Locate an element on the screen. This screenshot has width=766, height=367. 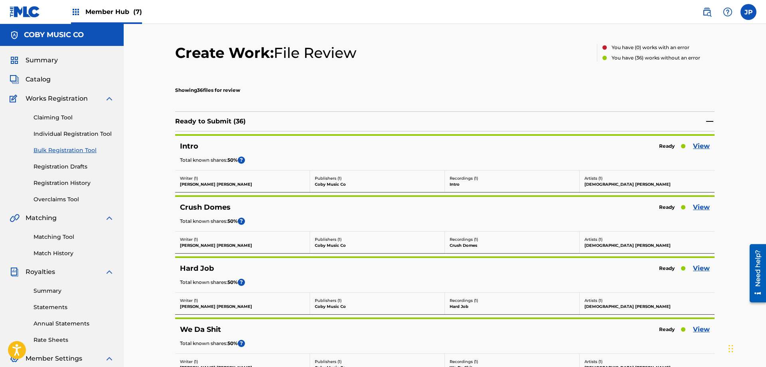
p: Ready to Submit ( 36 ) is located at coordinates (210, 121).